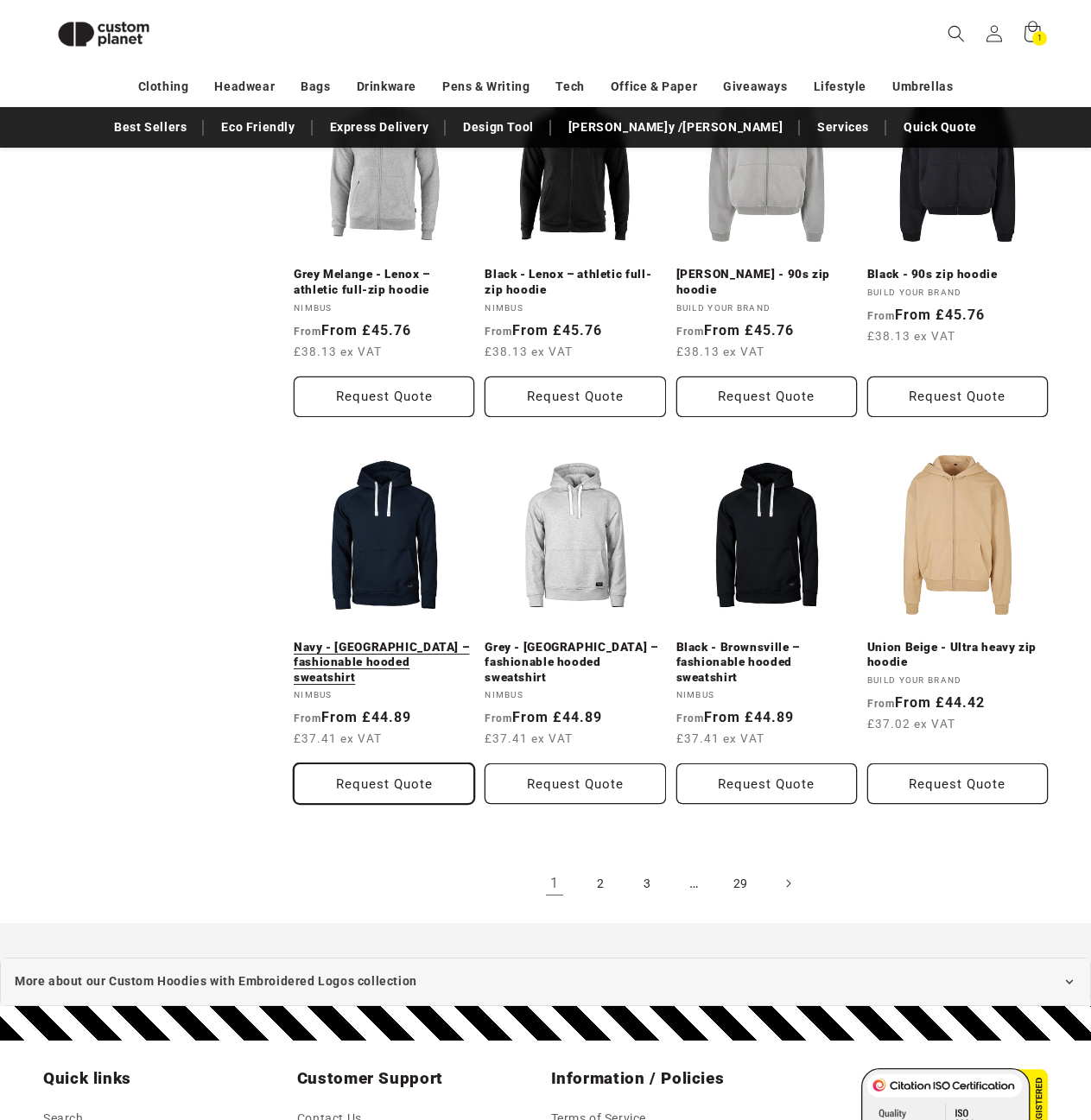 The width and height of the screenshot is (1091, 1120). I want to click on a: Drinkware, so click(386, 87).